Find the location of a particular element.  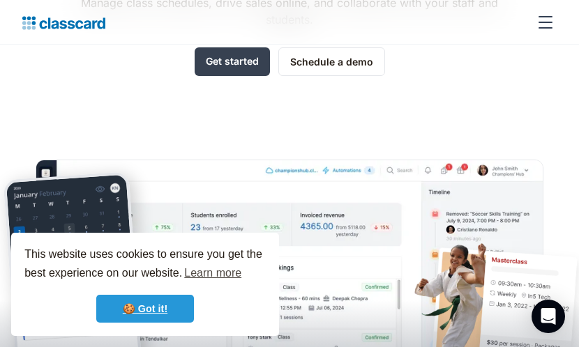

a: Schedule a demo is located at coordinates (331, 61).